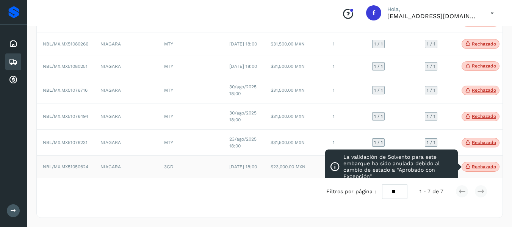 The height and width of the screenshot is (227, 512). What do you see at coordinates (13, 44) in the screenshot?
I see `div: Inicio` at bounding box center [13, 44].